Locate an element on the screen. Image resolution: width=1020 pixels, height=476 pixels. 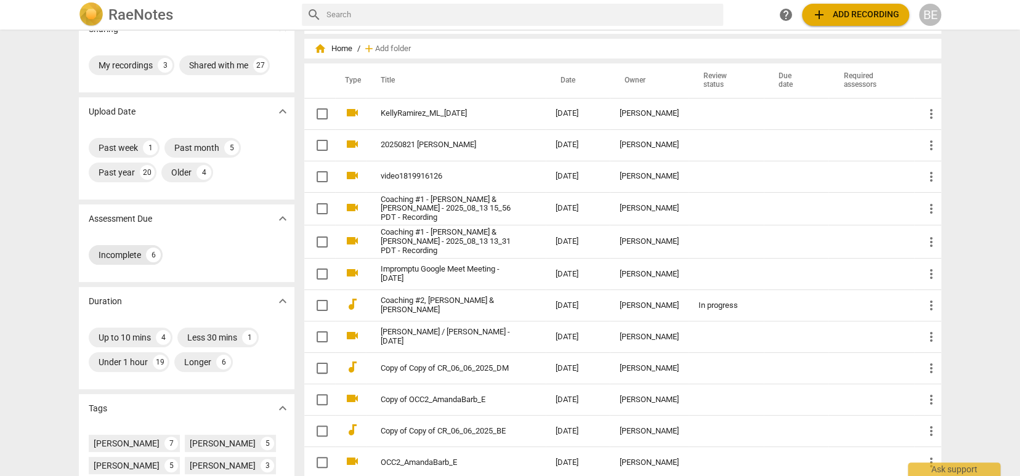
a: video1819916126 is located at coordinates (446, 176).